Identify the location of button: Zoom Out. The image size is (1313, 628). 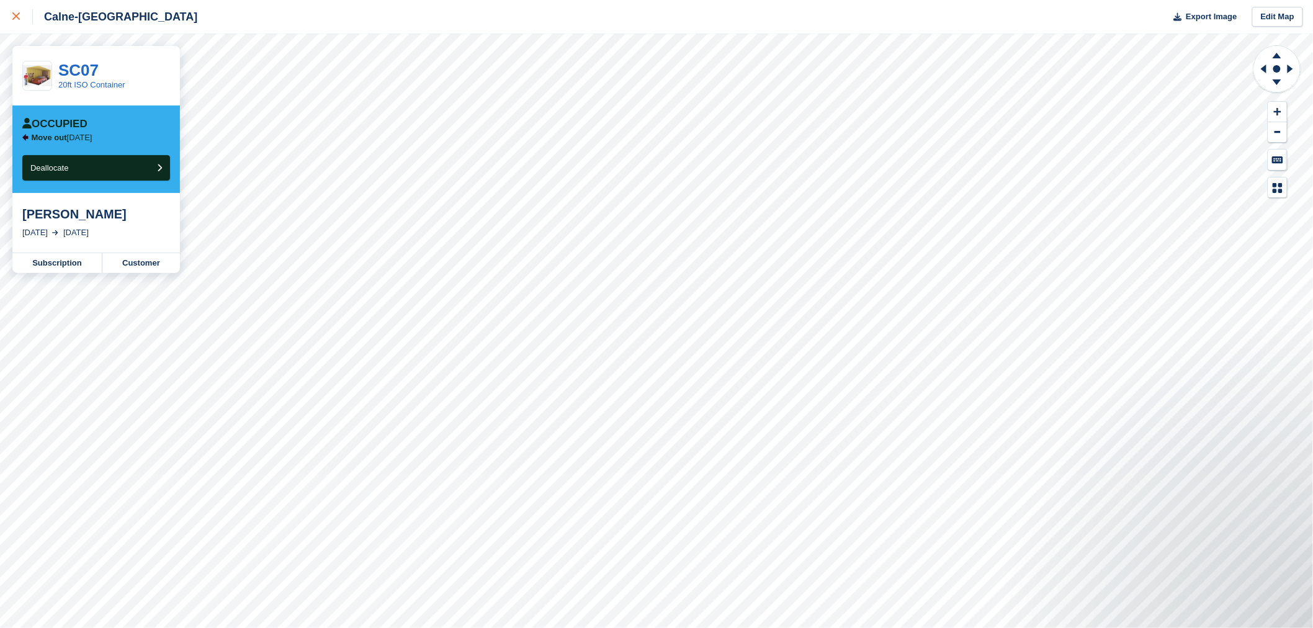
(1278, 132).